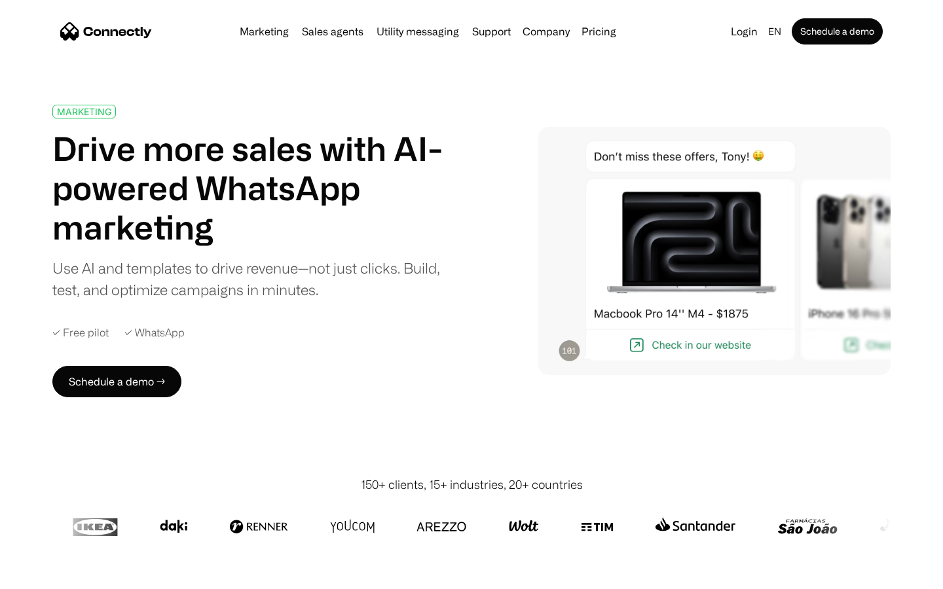 The image size is (943, 589). Describe the element at coordinates (117, 382) in the screenshot. I see `a: Schedule a demo →` at that location.